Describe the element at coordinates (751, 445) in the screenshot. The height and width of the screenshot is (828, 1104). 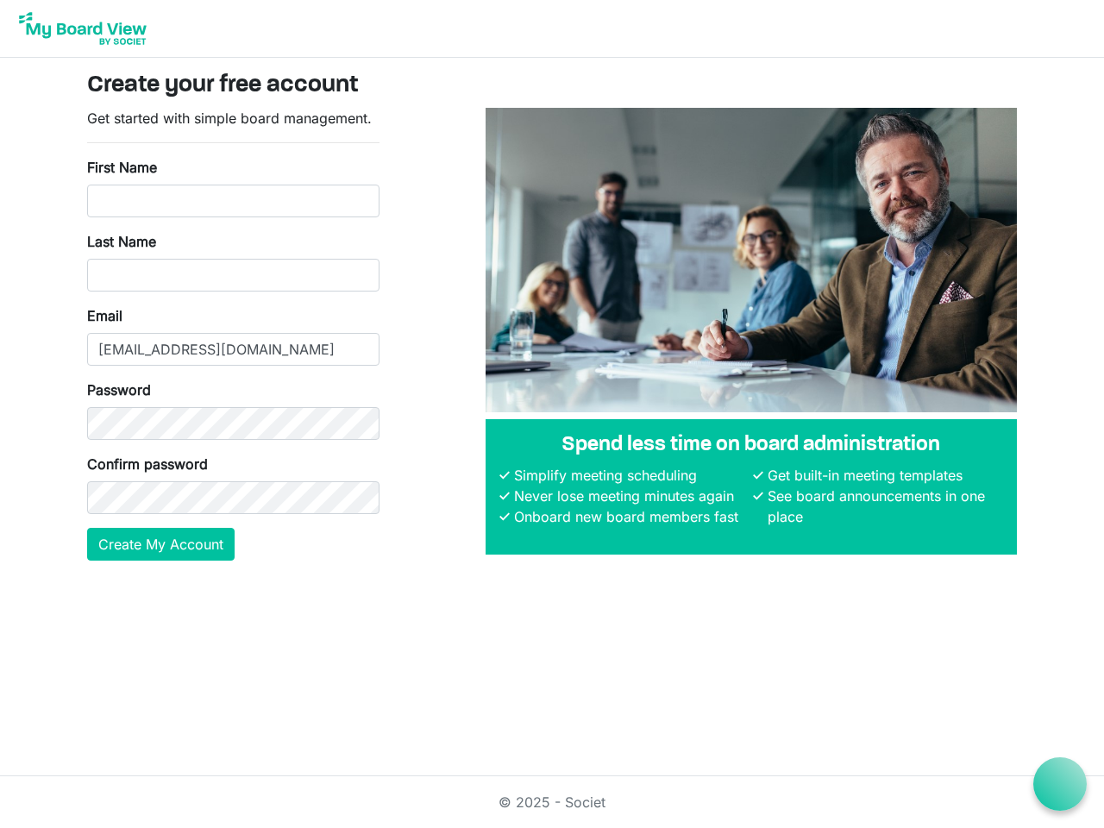
I see `h4: Spend less time on board administration` at that location.